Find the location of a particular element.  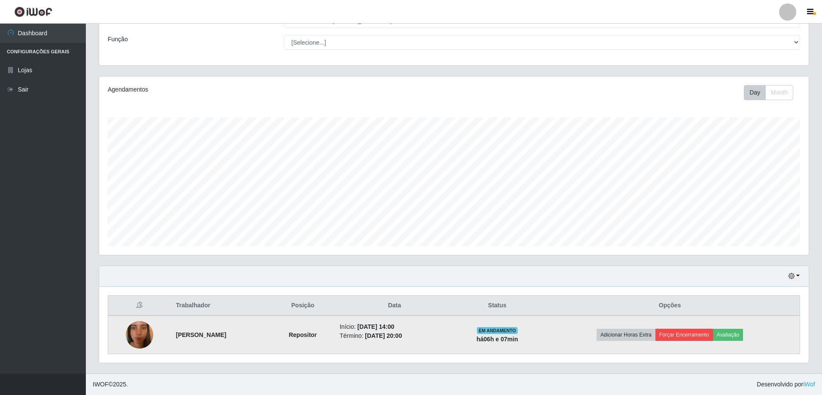

img: 1748978013900.jpeg is located at coordinates (140, 334).